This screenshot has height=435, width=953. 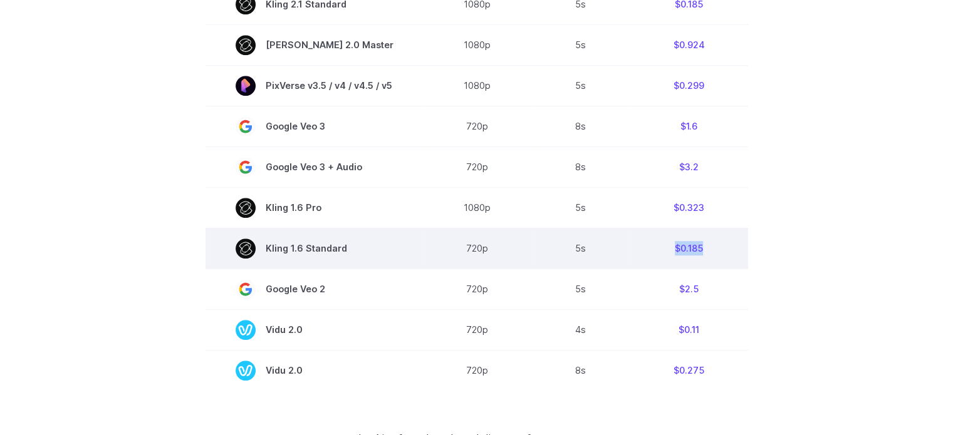 I want to click on td: 4s, so click(x=581, y=330).